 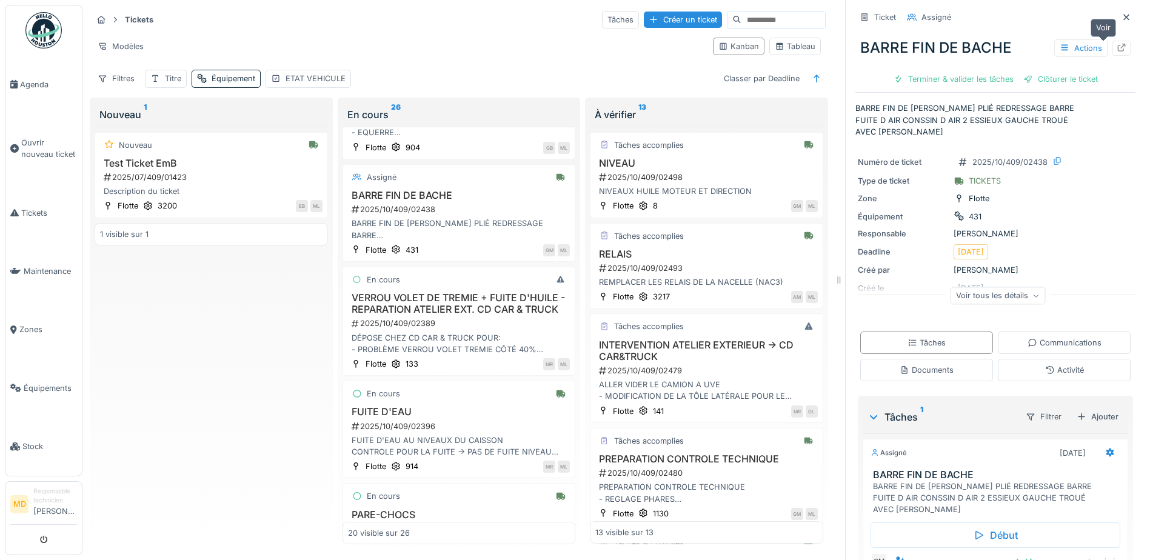 What do you see at coordinates (49, 84) in the screenshot?
I see `span: Agenda` at bounding box center [49, 84].